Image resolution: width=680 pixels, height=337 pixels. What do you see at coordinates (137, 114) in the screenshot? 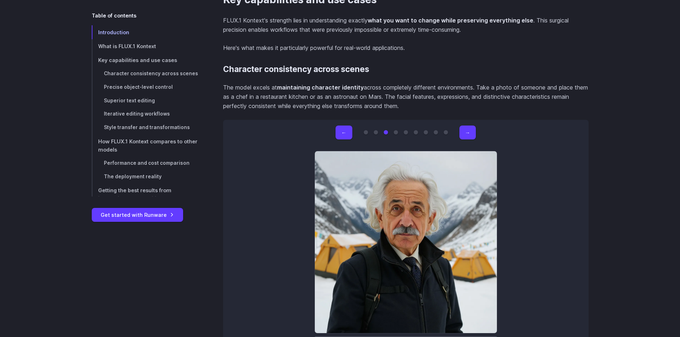
I see `span: Iterative editing workflows` at bounding box center [137, 114].